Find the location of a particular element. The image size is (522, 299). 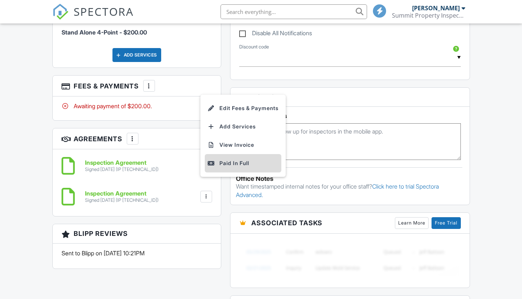

label: Discount code is located at coordinates (254, 47).